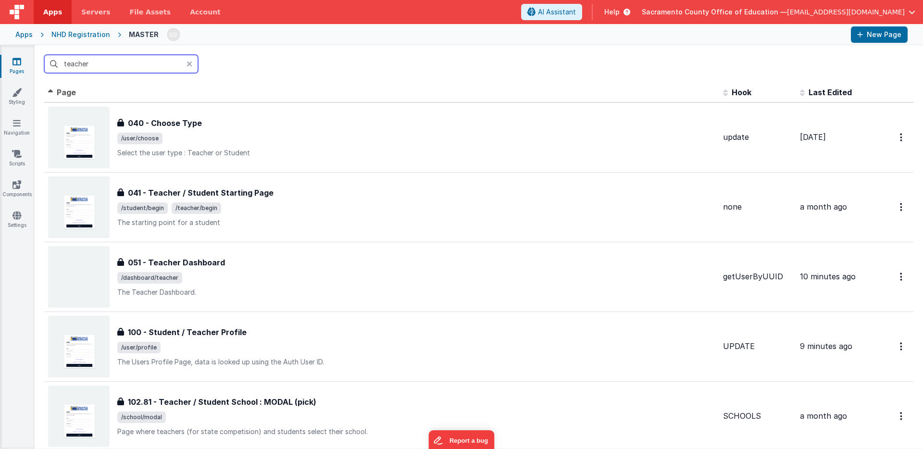 Image resolution: width=923 pixels, height=449 pixels. What do you see at coordinates (757, 416) in the screenshot?
I see `div: SCHOOLS` at bounding box center [757, 416].